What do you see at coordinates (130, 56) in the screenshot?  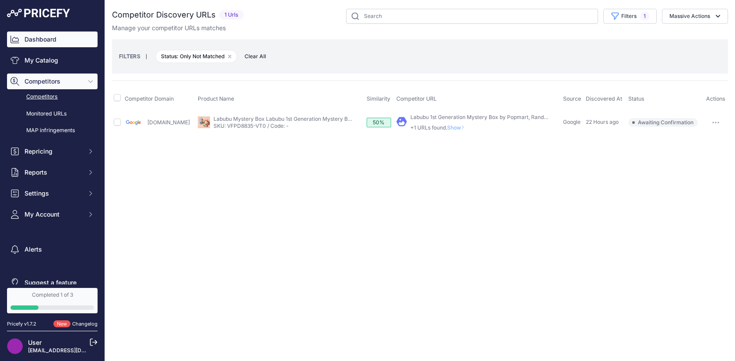 I see `small: FILTERS` at bounding box center [130, 56].